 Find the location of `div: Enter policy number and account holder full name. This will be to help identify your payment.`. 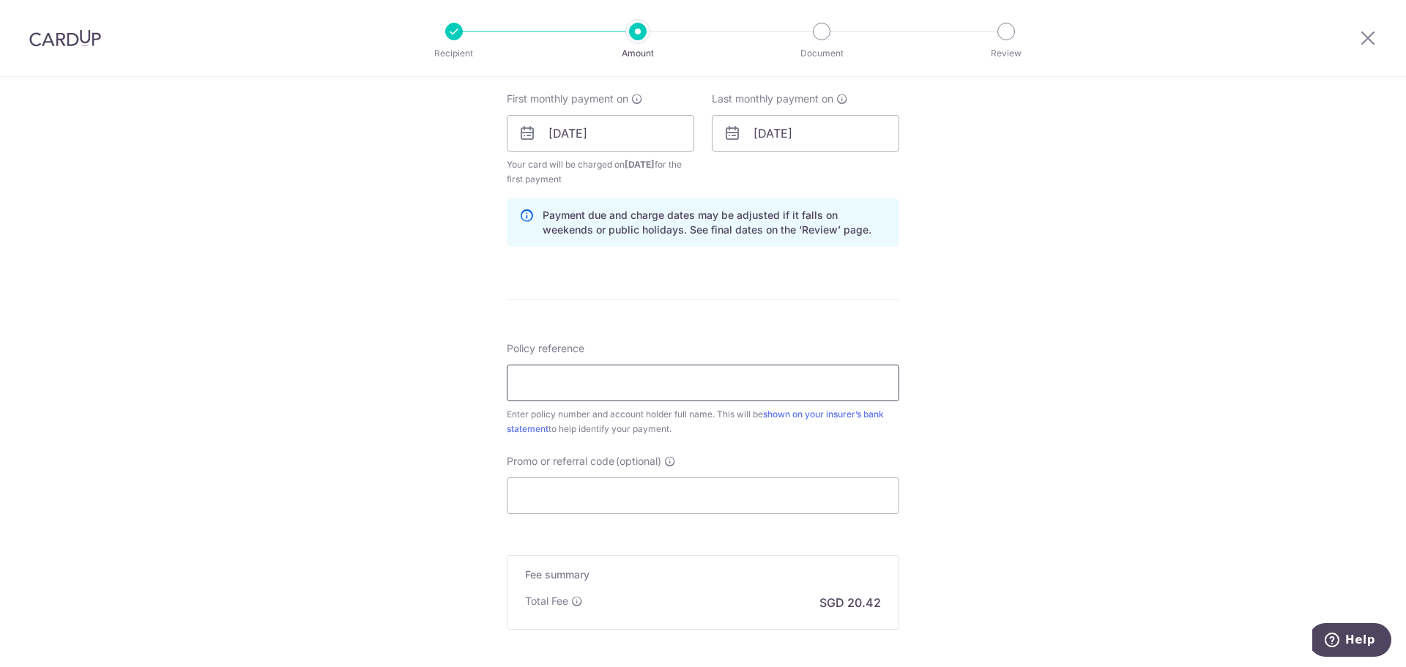

div: Enter policy number and account holder full name. This will be to help identify your payment. is located at coordinates (703, 422).